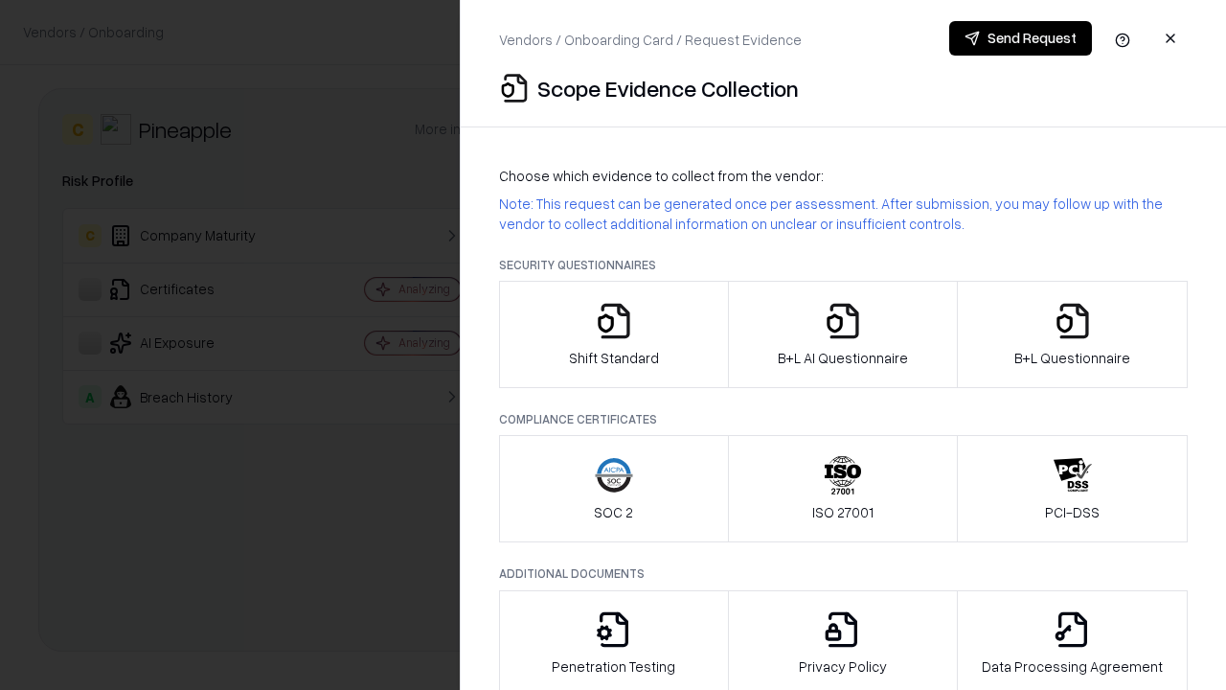 This screenshot has height=690, width=1226. What do you see at coordinates (843, 214) in the screenshot?
I see `p: Note: This request can be generated once per assessment. After submission, you may follow up with...` at bounding box center [843, 214].